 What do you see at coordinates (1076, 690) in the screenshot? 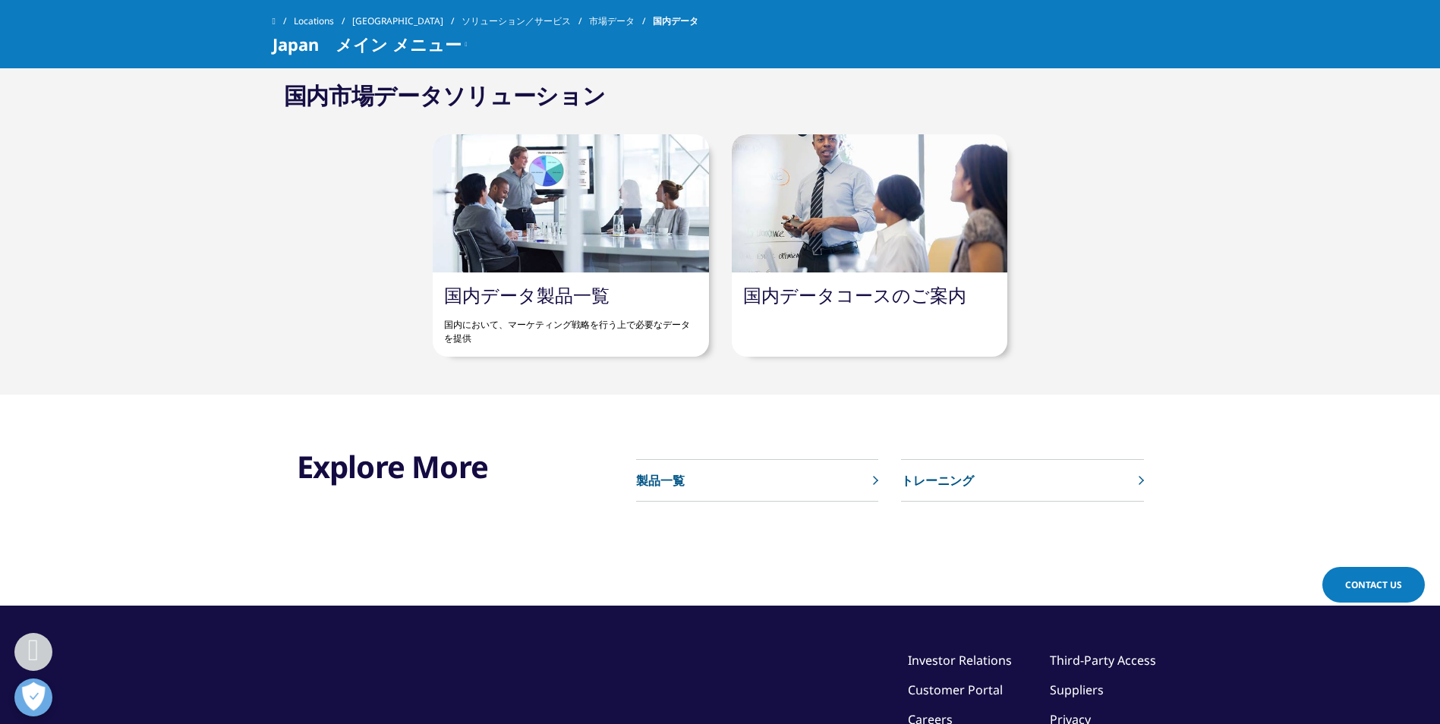
I see `a: Suppliers` at bounding box center [1076, 690].